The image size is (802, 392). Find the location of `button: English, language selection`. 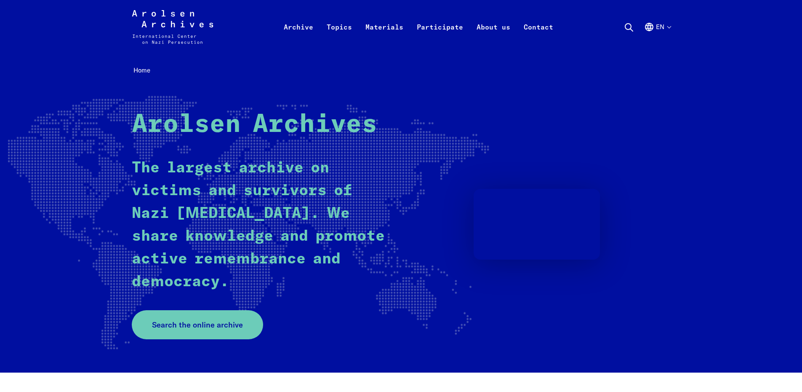

button: English, language selection is located at coordinates (657, 37).